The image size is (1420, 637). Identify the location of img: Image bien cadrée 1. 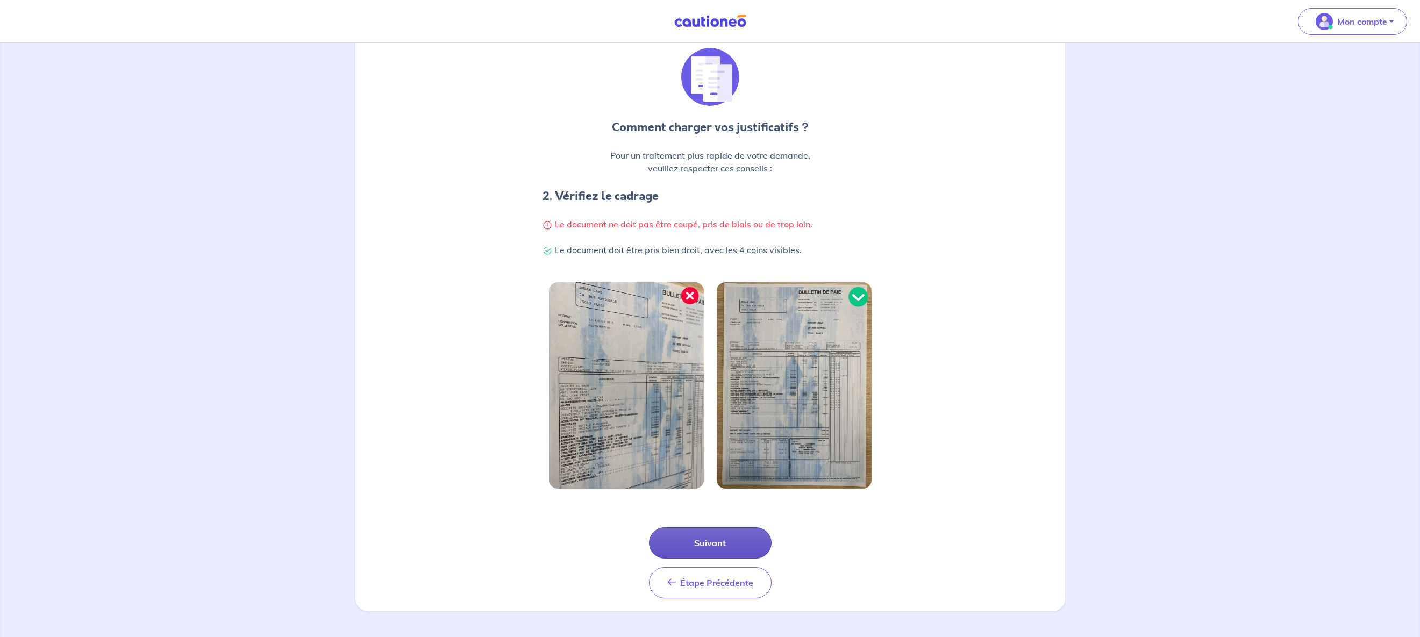
(627, 386).